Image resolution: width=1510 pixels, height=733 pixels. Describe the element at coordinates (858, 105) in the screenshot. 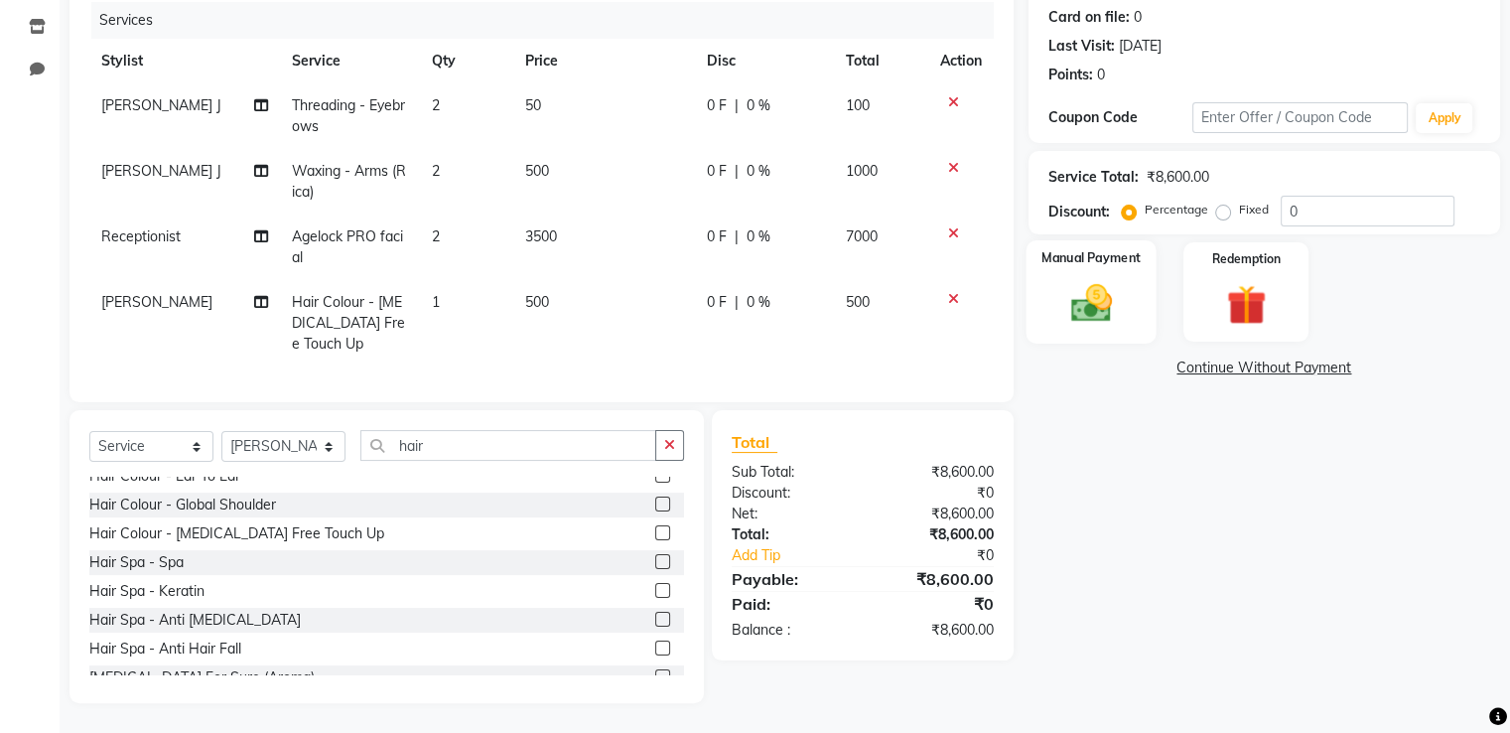

I see `span: 100` at that location.